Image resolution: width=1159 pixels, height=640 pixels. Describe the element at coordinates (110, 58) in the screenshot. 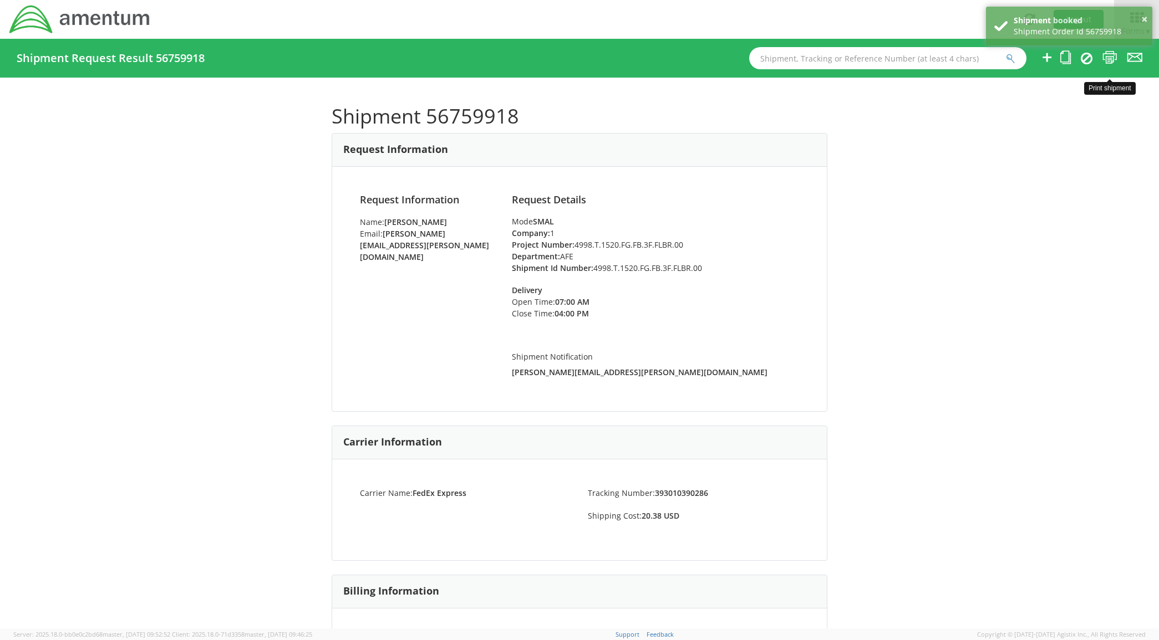

I see `h4: Shipment Request Result 56759918` at that location.